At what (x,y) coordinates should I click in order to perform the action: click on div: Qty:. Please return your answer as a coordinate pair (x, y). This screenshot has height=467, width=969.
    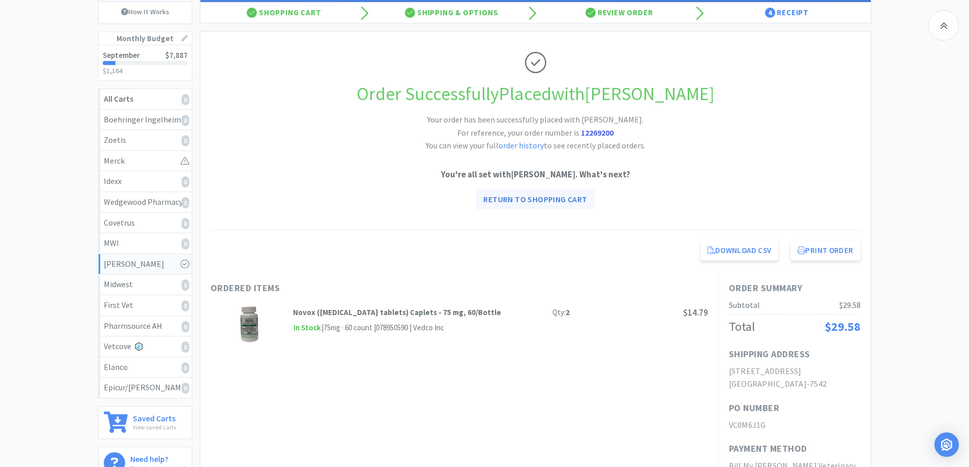
    Looking at the image, I should click on (561, 313).